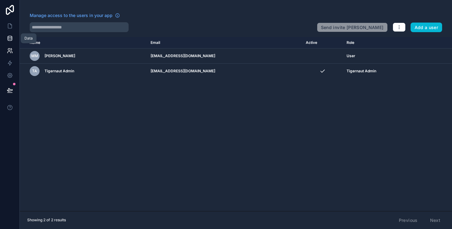  I want to click on a: Manage access to the users in your app, so click(75, 15).